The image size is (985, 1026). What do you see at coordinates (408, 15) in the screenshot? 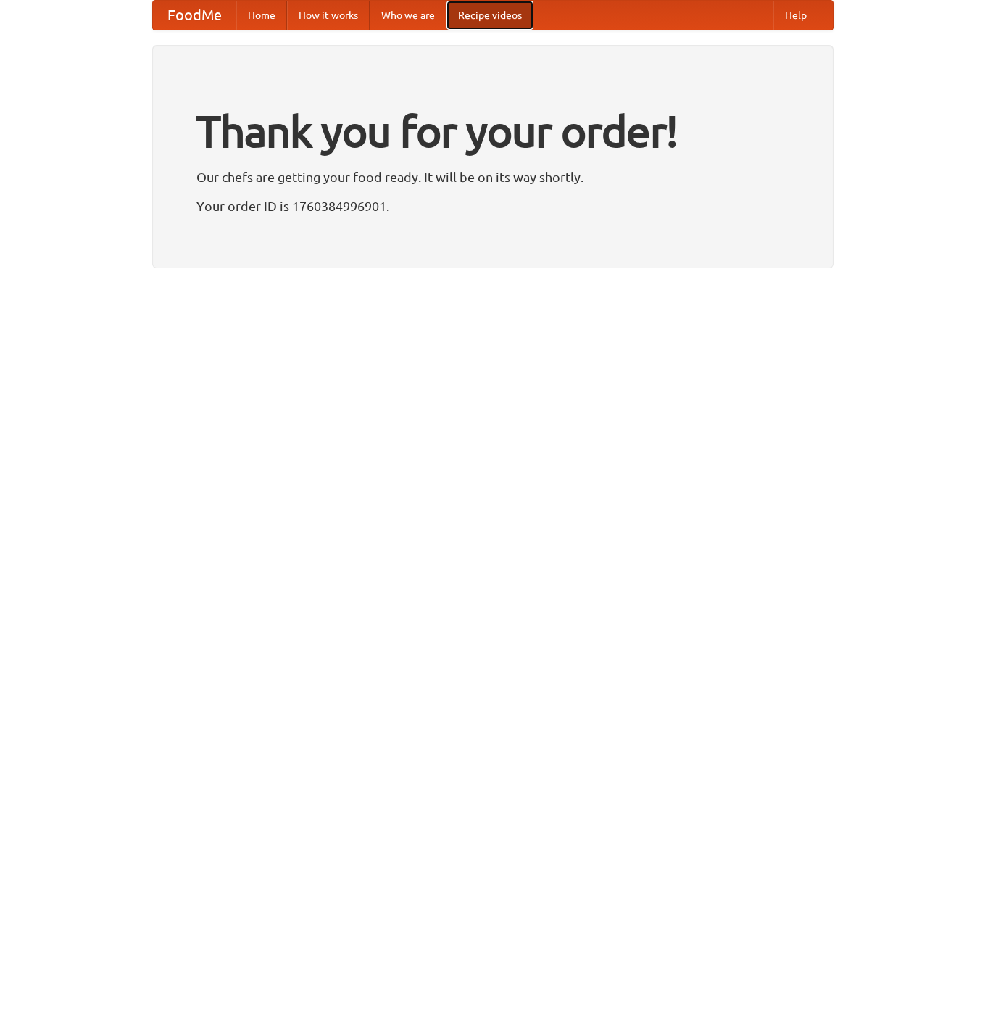
I see `a: Who we are` at bounding box center [408, 15].